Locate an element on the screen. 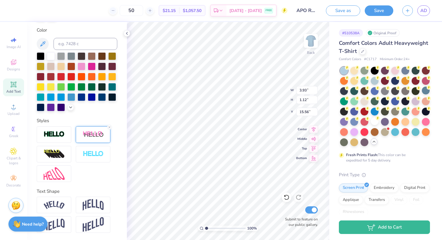 The width and height of the screenshot is (442, 240). div: Original Proof is located at coordinates (382, 33).